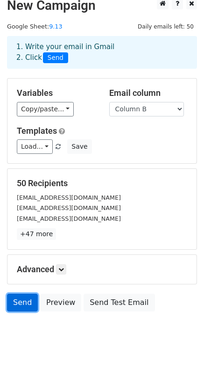  I want to click on h5: 50 Recipients, so click(102, 183).